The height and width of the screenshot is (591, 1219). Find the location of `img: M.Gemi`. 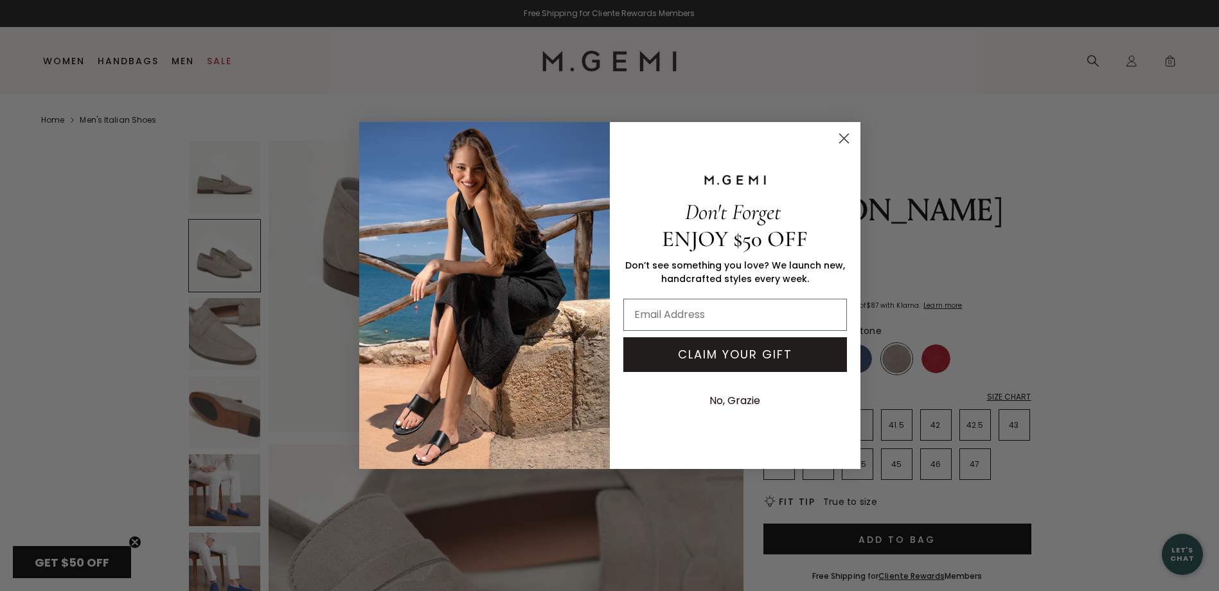

img: M.Gemi is located at coordinates (484, 296).